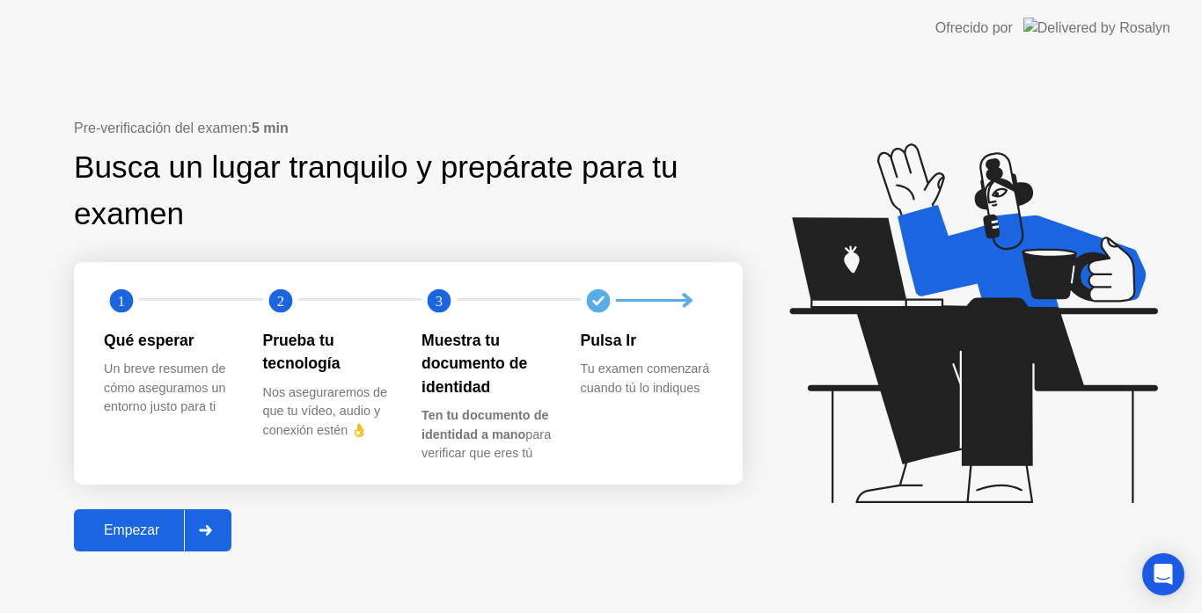 Image resolution: width=1202 pixels, height=613 pixels. I want to click on text: 1, so click(121, 300).